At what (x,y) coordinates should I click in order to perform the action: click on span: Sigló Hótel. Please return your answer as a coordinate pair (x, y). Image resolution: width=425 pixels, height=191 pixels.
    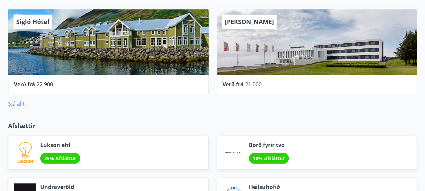
    Looking at the image, I should click on (33, 22).